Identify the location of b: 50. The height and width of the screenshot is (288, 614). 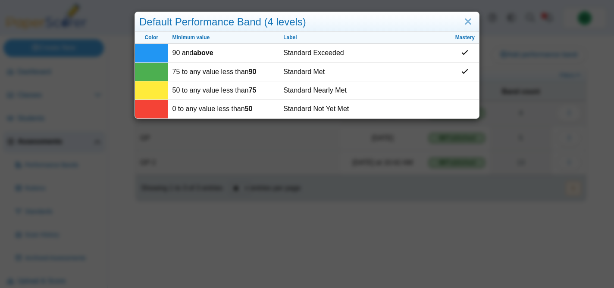
(249, 109).